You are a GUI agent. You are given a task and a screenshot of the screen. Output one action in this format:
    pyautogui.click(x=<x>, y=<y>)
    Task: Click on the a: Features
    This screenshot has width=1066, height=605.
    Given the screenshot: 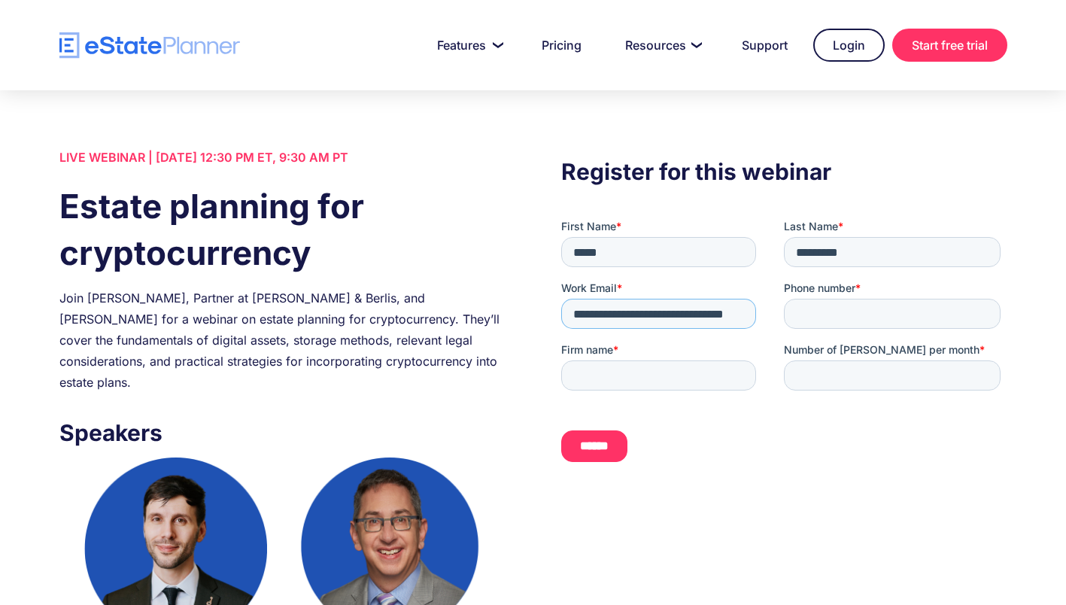 What is the action you would take?
    pyautogui.click(x=467, y=45)
    